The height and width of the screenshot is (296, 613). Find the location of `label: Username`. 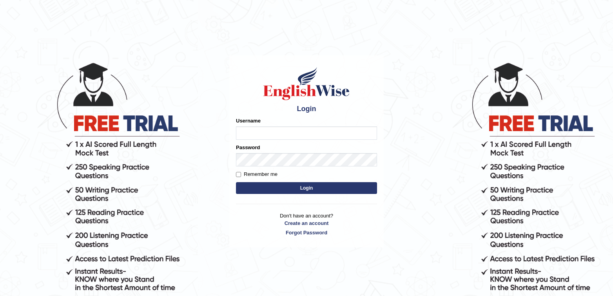

label: Username is located at coordinates (248, 120).